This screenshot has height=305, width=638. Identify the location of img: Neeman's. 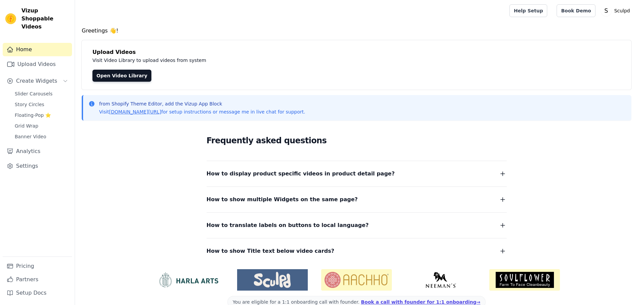
(441, 280).